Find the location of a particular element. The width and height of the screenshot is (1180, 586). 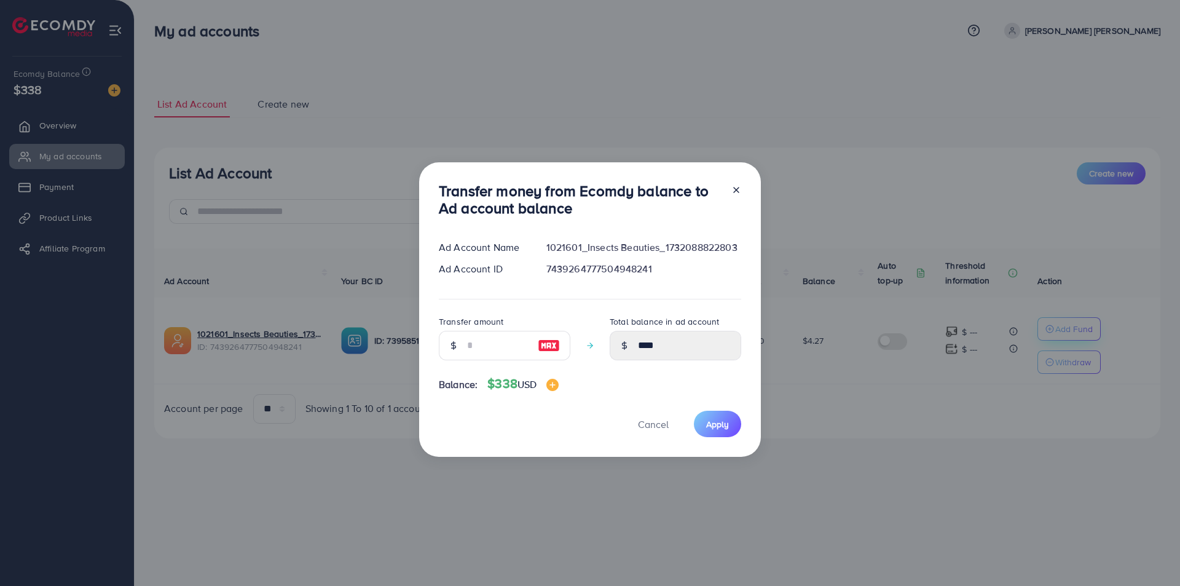

h3: Transfer money from Ecomdy balance to Ad account balance is located at coordinates (580, 200).